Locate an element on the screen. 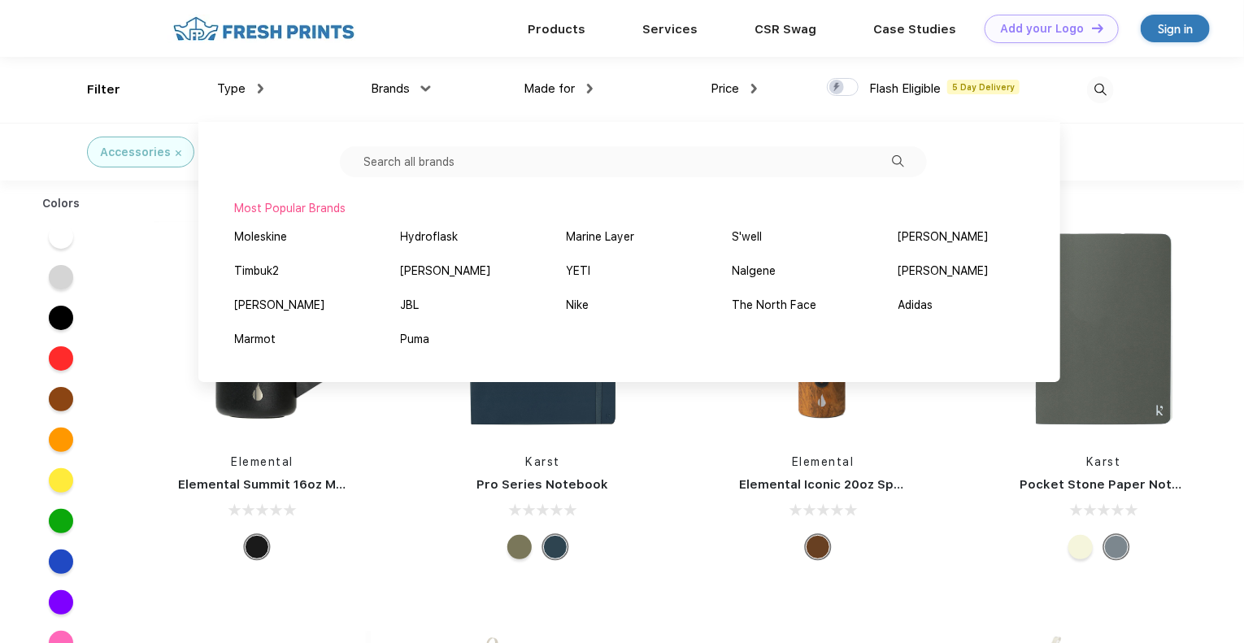 The width and height of the screenshot is (1244, 643). div: Filter is located at coordinates (103, 89).